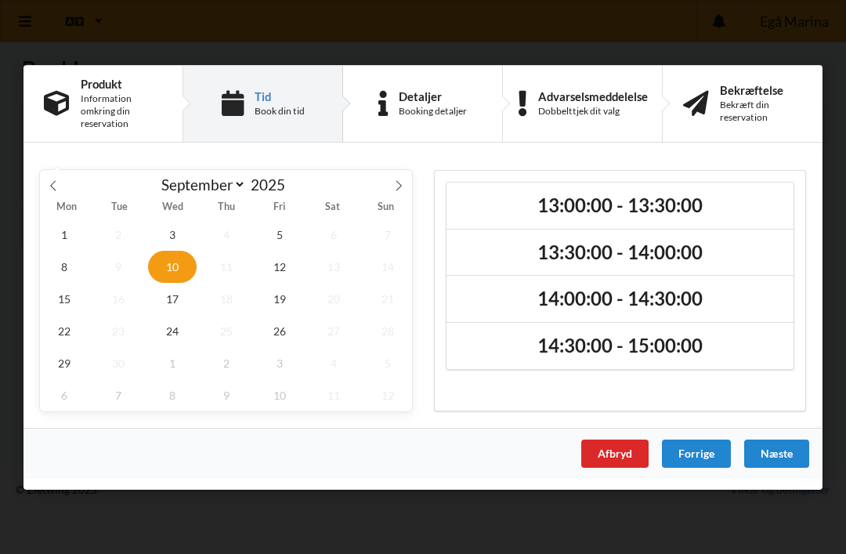  Describe the element at coordinates (619, 251) in the screenshot. I see `h2: 13:30:00 - 14:00:00` at that location.